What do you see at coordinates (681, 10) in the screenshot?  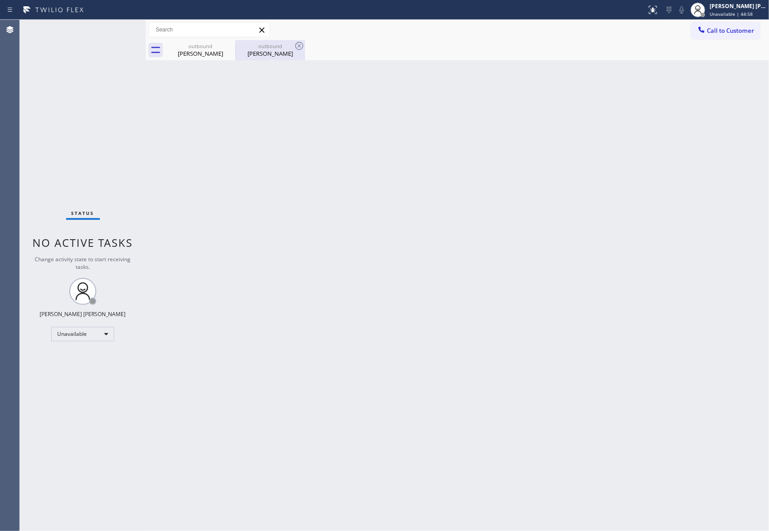 I see `button: Mute` at bounding box center [681, 10].